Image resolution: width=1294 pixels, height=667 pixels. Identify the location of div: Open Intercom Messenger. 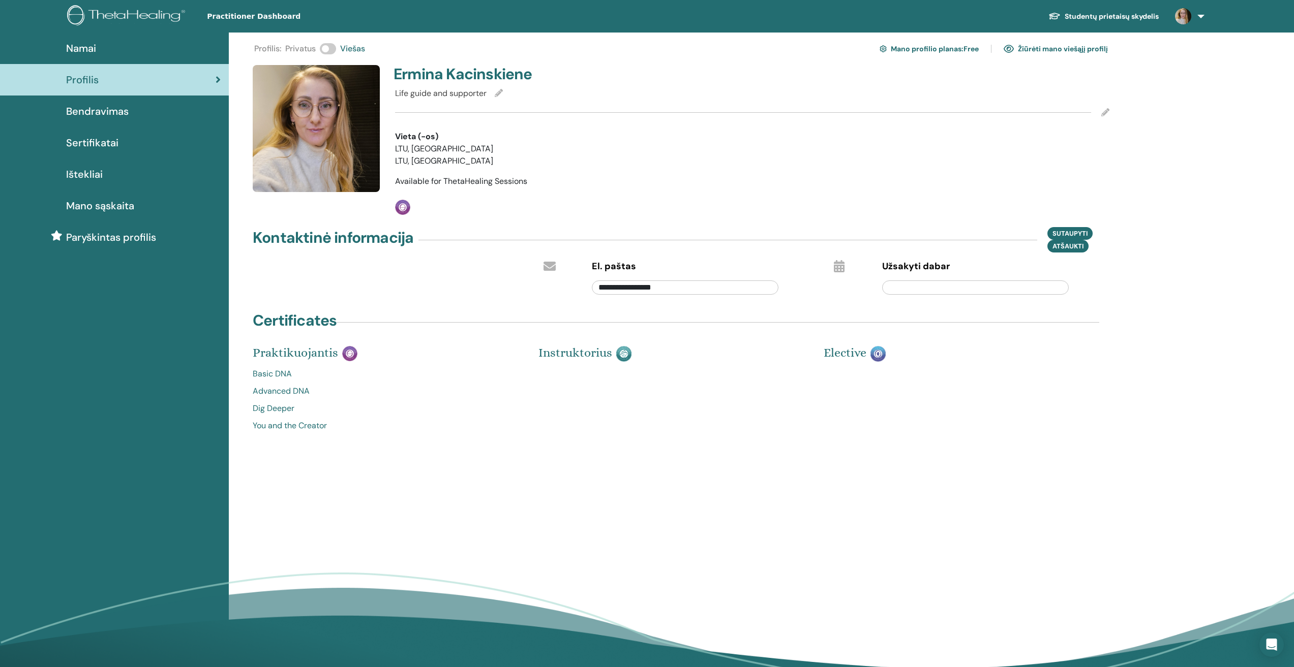
(1271, 645).